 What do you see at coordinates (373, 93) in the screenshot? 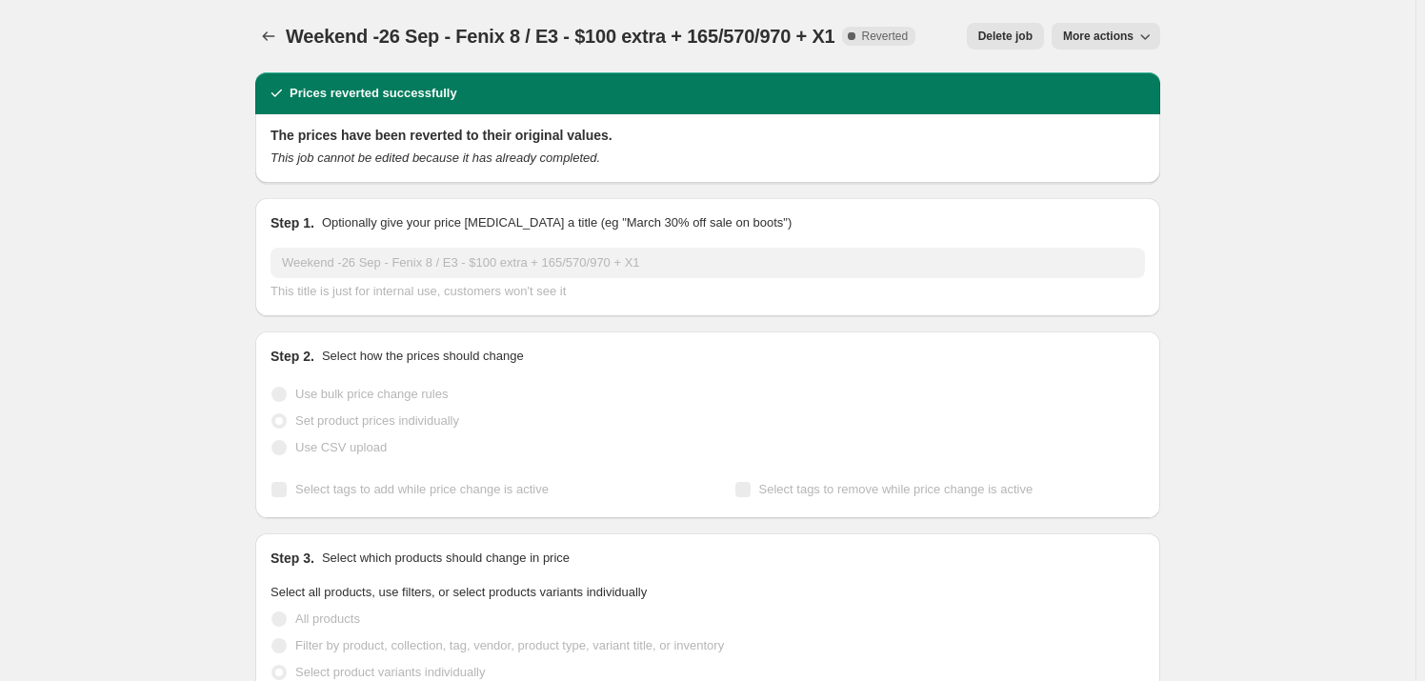
I see `h2: Prices reverted successfully` at bounding box center [373, 93].